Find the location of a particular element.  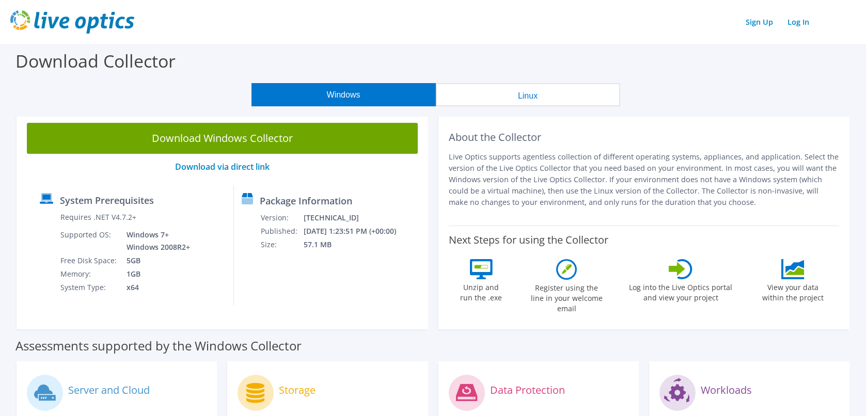

label: Data Protection is located at coordinates (527, 390).